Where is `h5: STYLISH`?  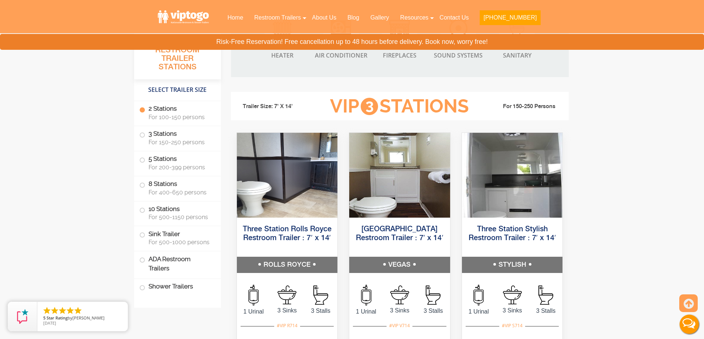 h5: STYLISH is located at coordinates (512, 265).